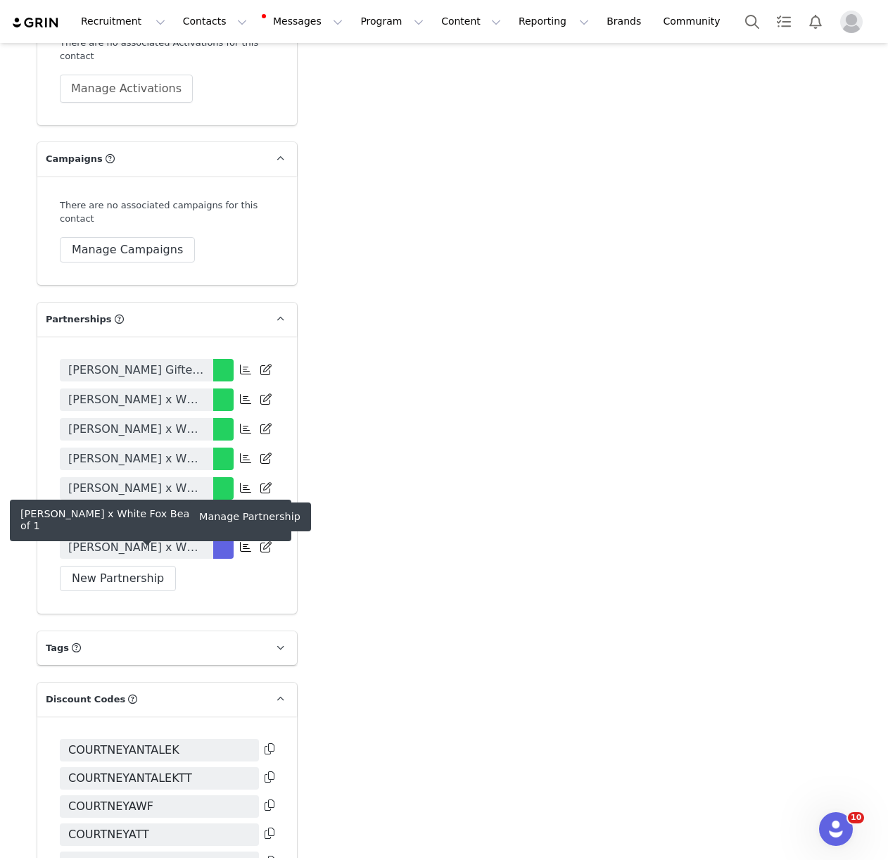  I want to click on img: placeholder-profile.jpg, so click(851, 22).